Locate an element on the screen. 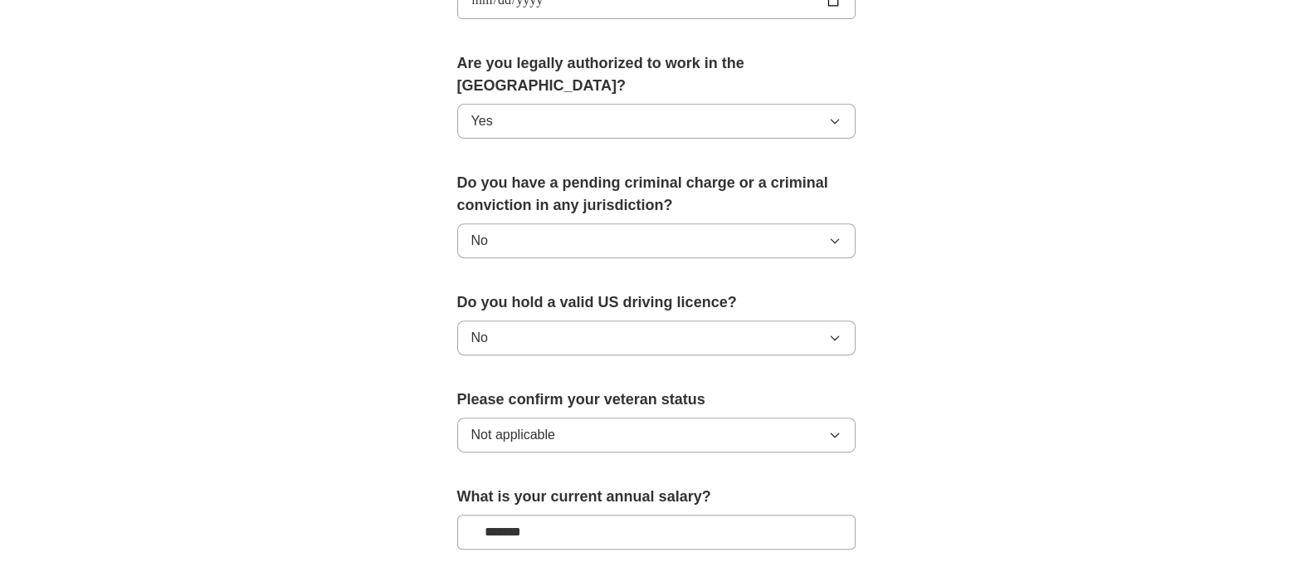  span: Yes is located at coordinates (482, 121).